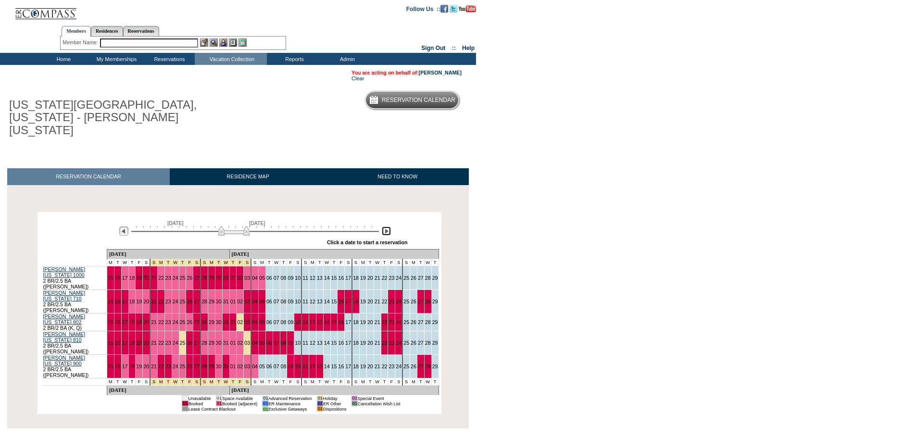  I want to click on td: Follow Us ::, so click(423, 9).